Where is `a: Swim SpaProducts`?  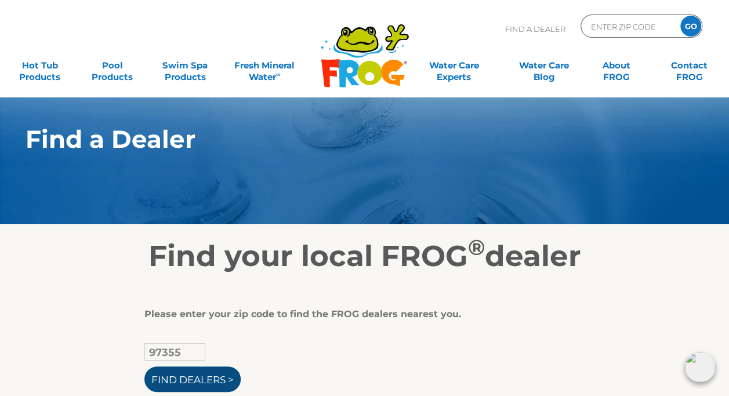 a: Swim SpaProducts is located at coordinates (184, 66).